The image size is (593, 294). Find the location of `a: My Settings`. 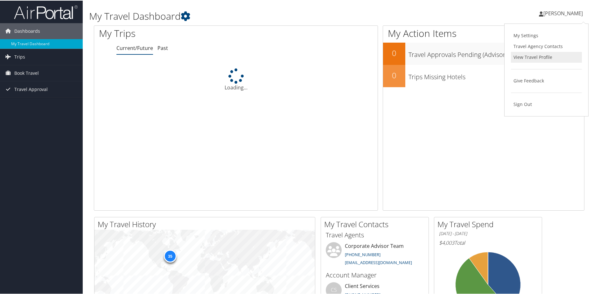

a: My Settings is located at coordinates (546, 35).